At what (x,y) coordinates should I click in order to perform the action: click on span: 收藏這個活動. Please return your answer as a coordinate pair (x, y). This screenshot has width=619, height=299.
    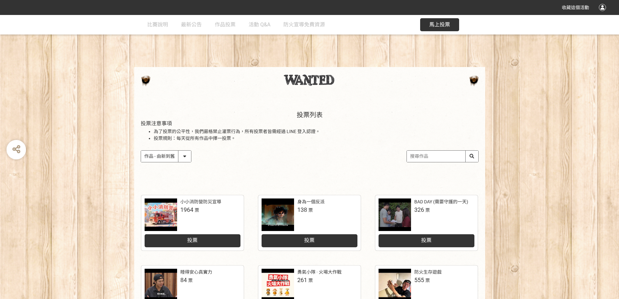
    Looking at the image, I should click on (576, 7).